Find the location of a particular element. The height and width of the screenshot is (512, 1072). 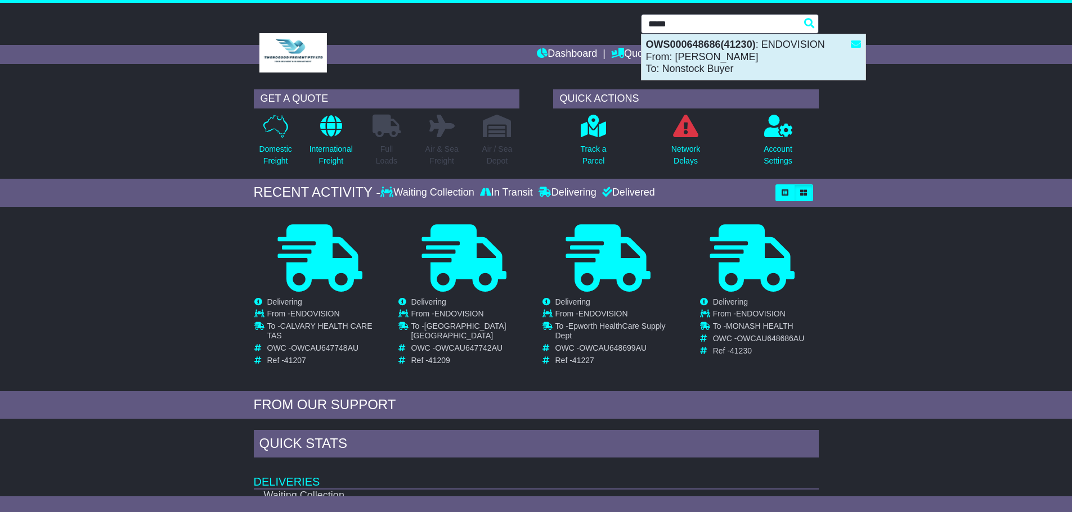

a: Dashboard is located at coordinates (567, 55).